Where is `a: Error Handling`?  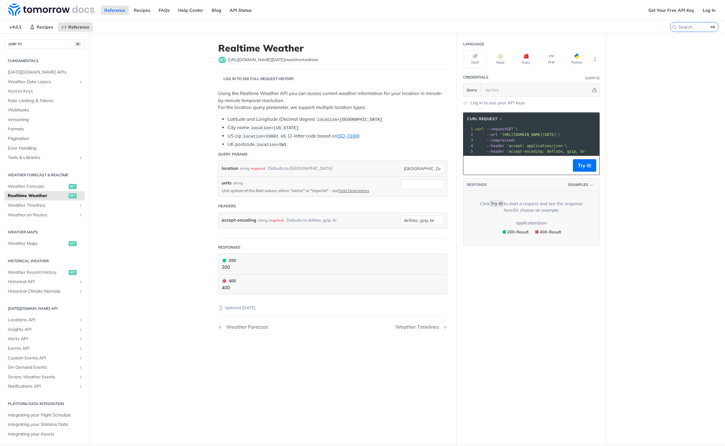 a: Error Handling is located at coordinates (45, 148).